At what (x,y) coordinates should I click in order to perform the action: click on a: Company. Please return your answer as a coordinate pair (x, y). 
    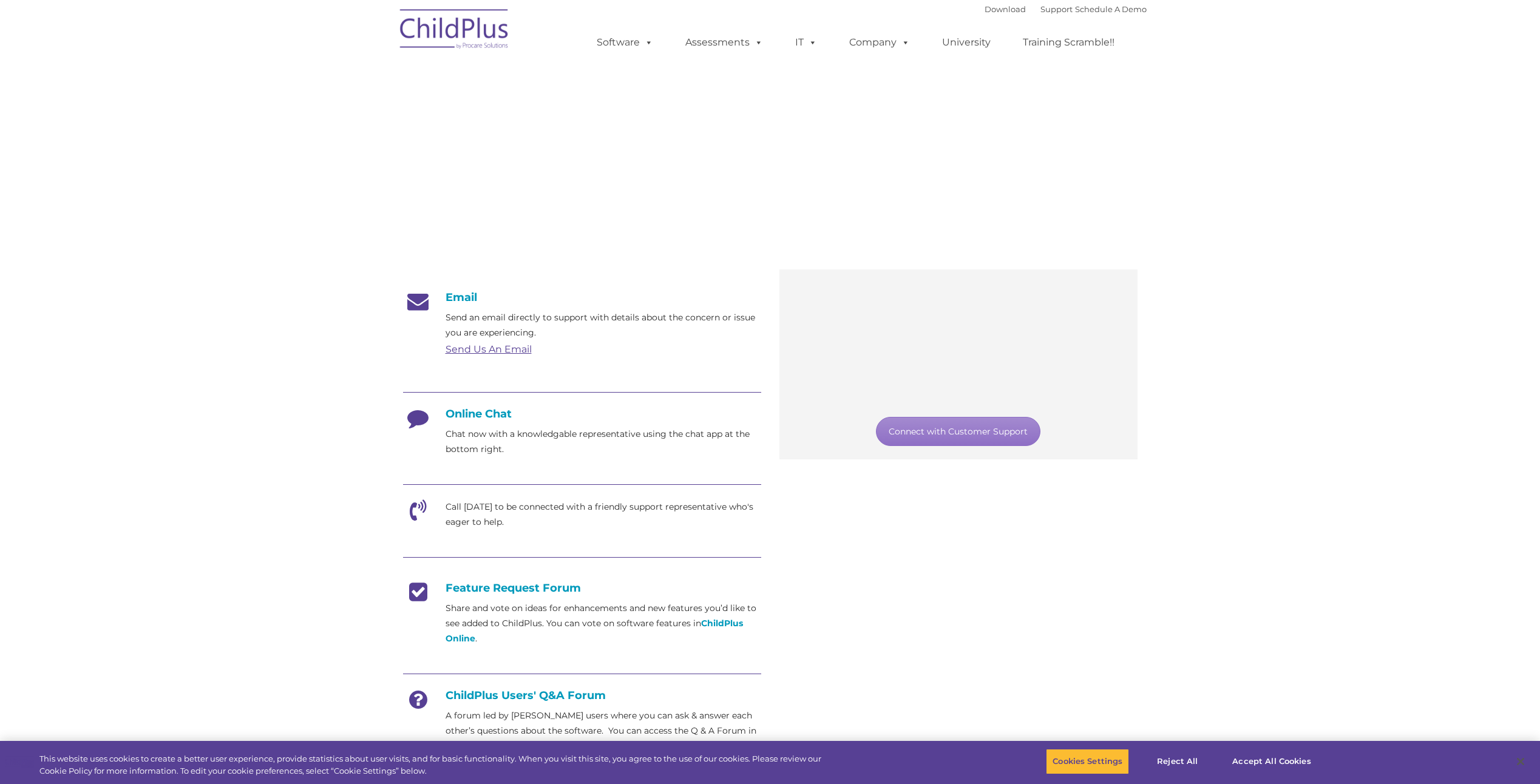
    Looking at the image, I should click on (879, 43).